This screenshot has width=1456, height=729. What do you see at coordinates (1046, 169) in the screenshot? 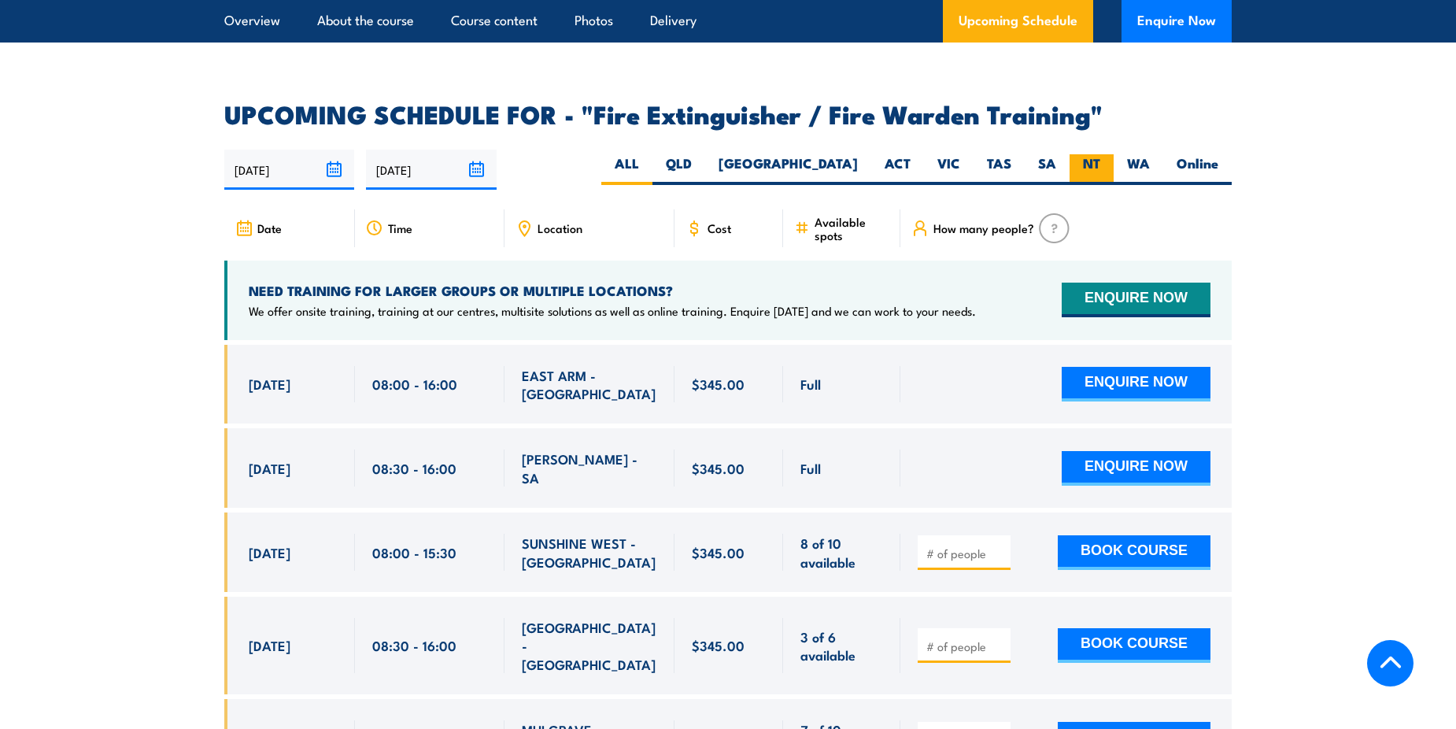
I see `label: SA` at bounding box center [1046, 169].